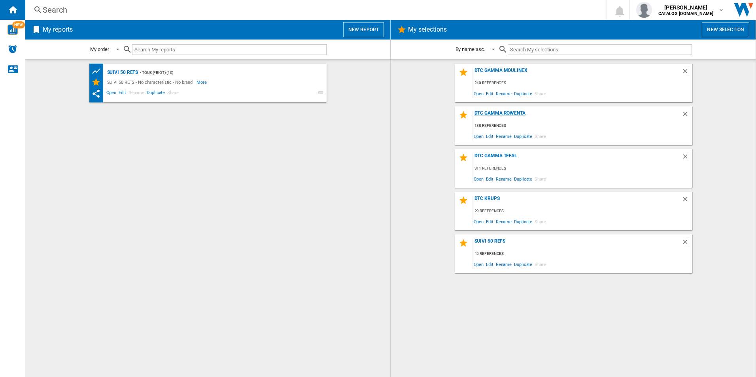 The image size is (756, 377). I want to click on img: profile.jpg, so click(644, 10).